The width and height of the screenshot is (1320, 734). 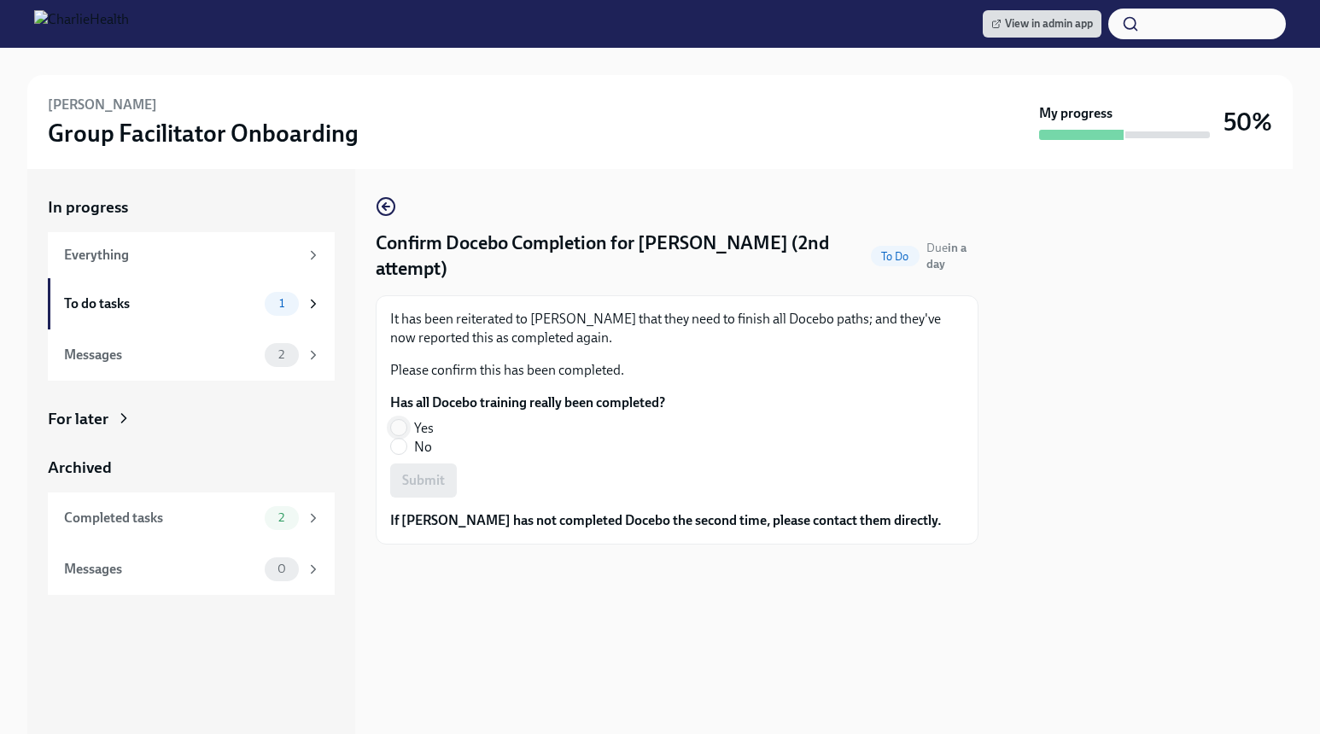 What do you see at coordinates (423, 447) in the screenshot?
I see `span: No` at bounding box center [423, 447].